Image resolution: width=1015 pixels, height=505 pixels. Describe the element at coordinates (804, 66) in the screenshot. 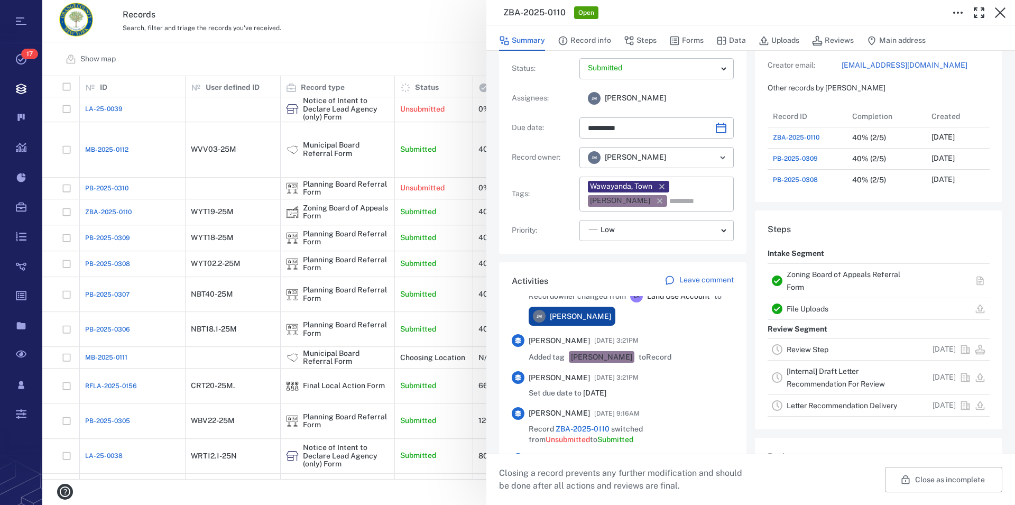

I see `p: Creator email:` at that location.